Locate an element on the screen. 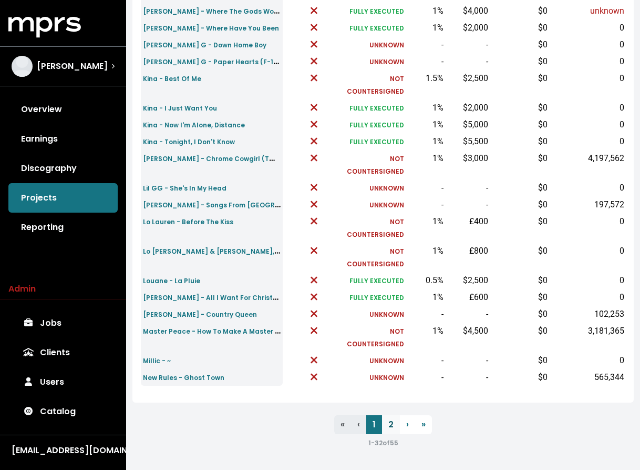 The image size is (640, 470). span: $5,000 is located at coordinates (476, 124).